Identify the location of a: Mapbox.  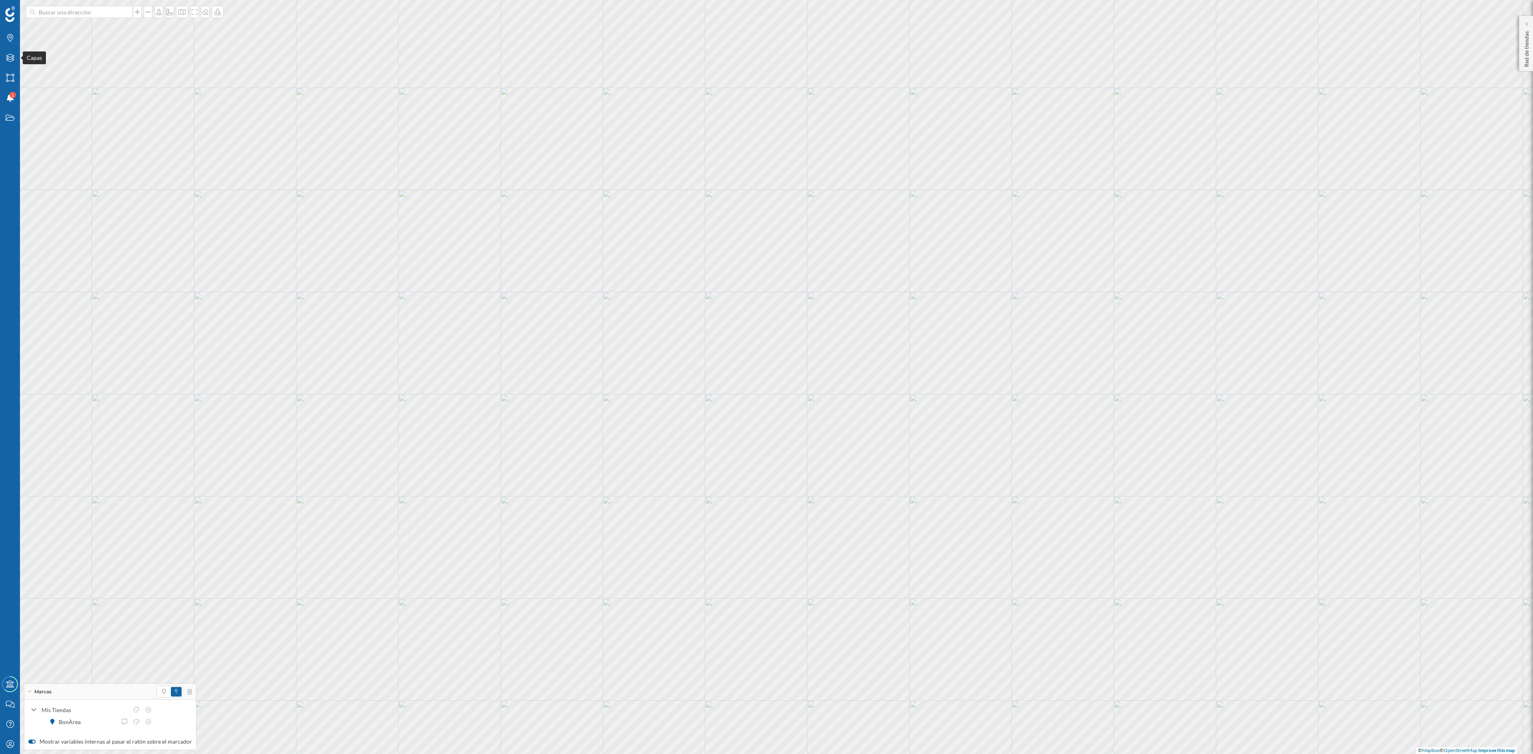
(1431, 750).